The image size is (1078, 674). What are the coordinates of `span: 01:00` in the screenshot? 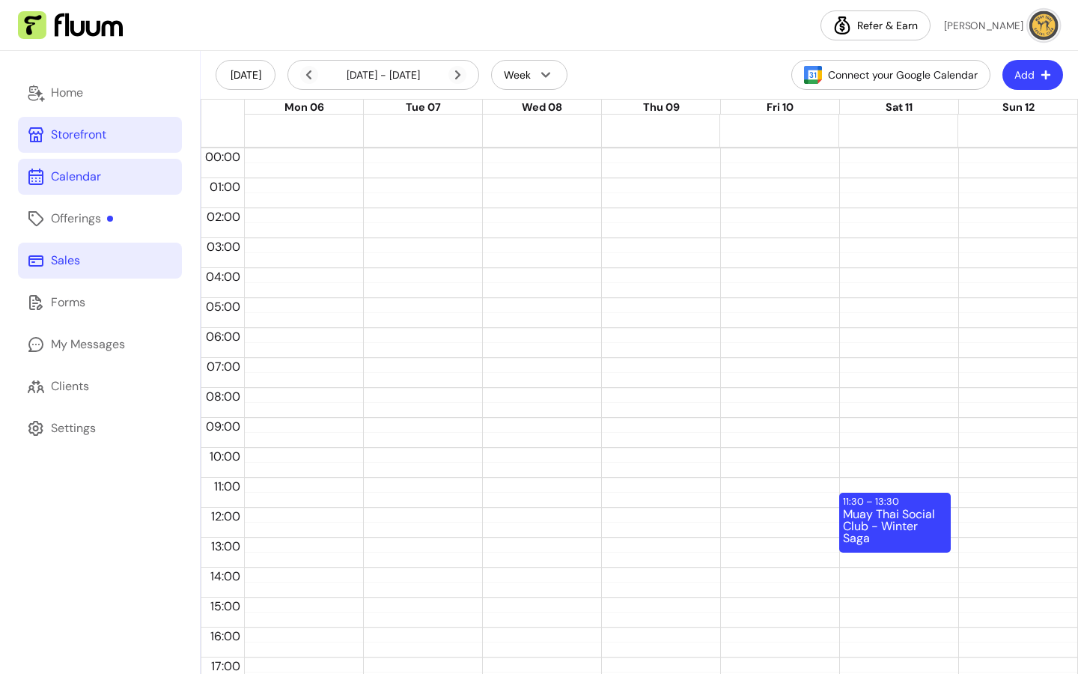 It's located at (225, 186).